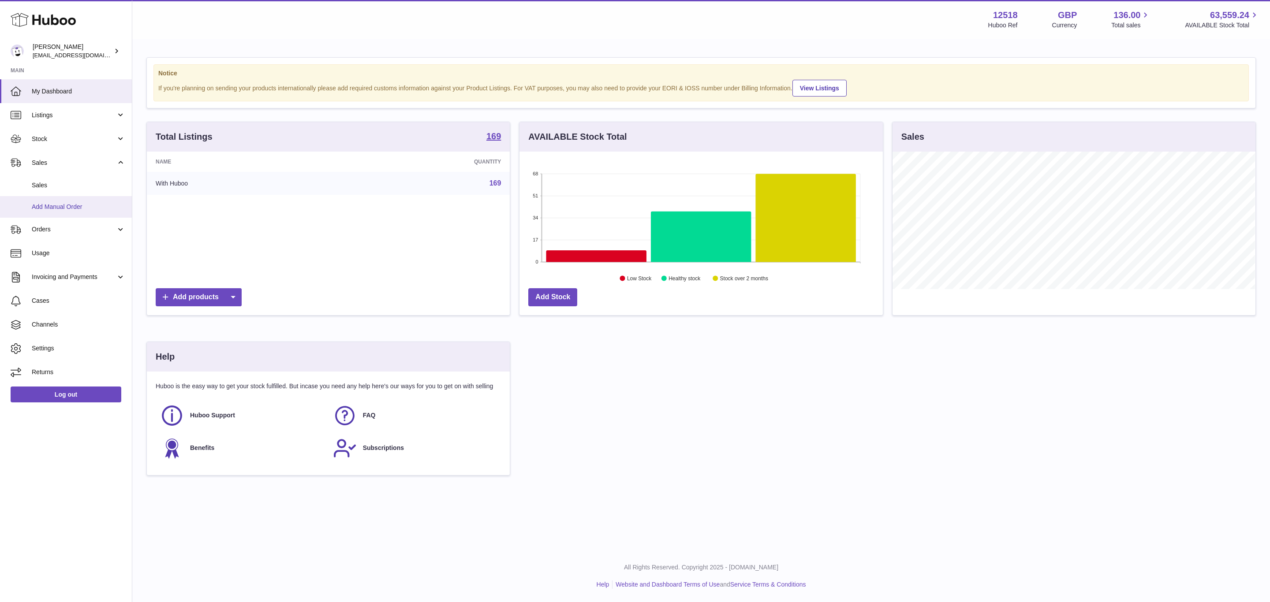 Image resolution: width=1270 pixels, height=602 pixels. I want to click on text: Low Stock, so click(639, 279).